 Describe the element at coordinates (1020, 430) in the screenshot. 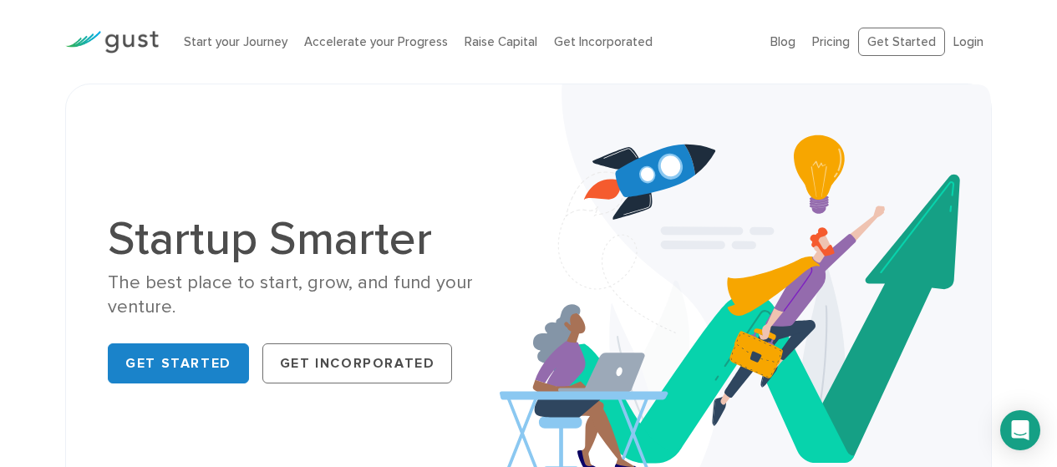

I see `div: Open Intercom Messenger` at that location.